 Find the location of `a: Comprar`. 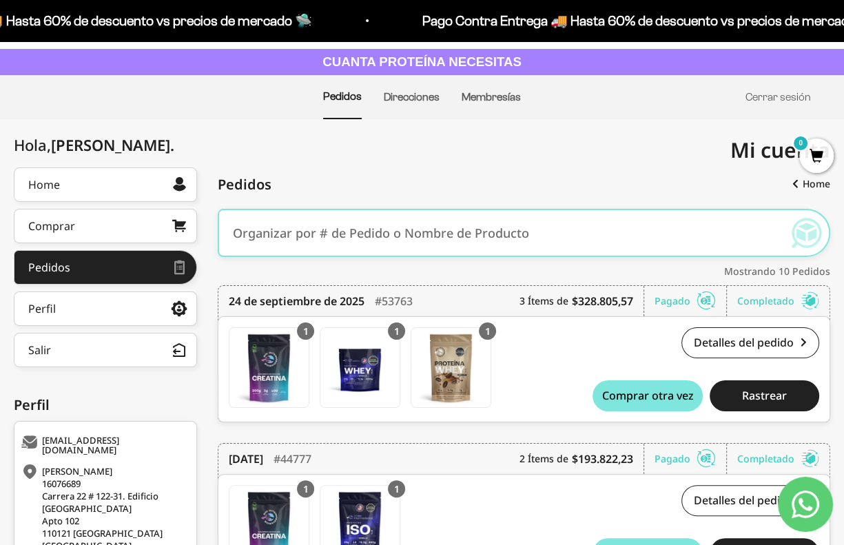

a: Comprar is located at coordinates (105, 226).